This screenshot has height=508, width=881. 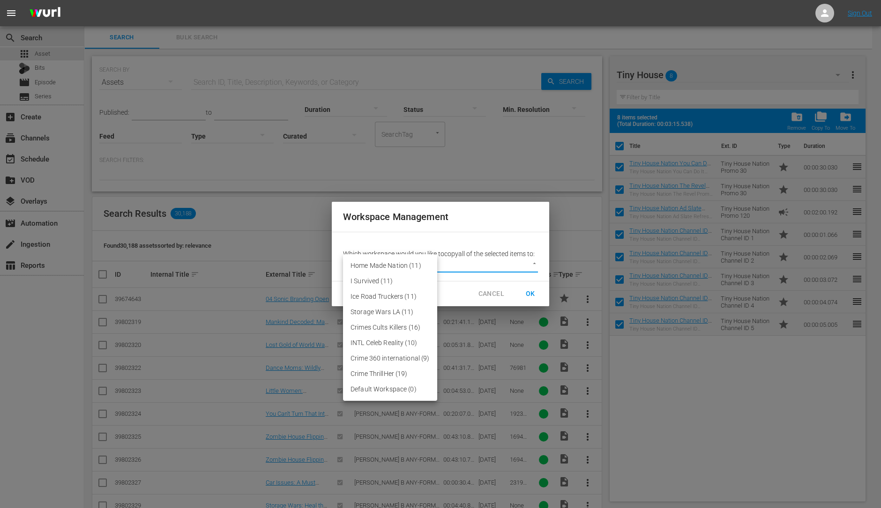 I want to click on span: menu, so click(x=11, y=13).